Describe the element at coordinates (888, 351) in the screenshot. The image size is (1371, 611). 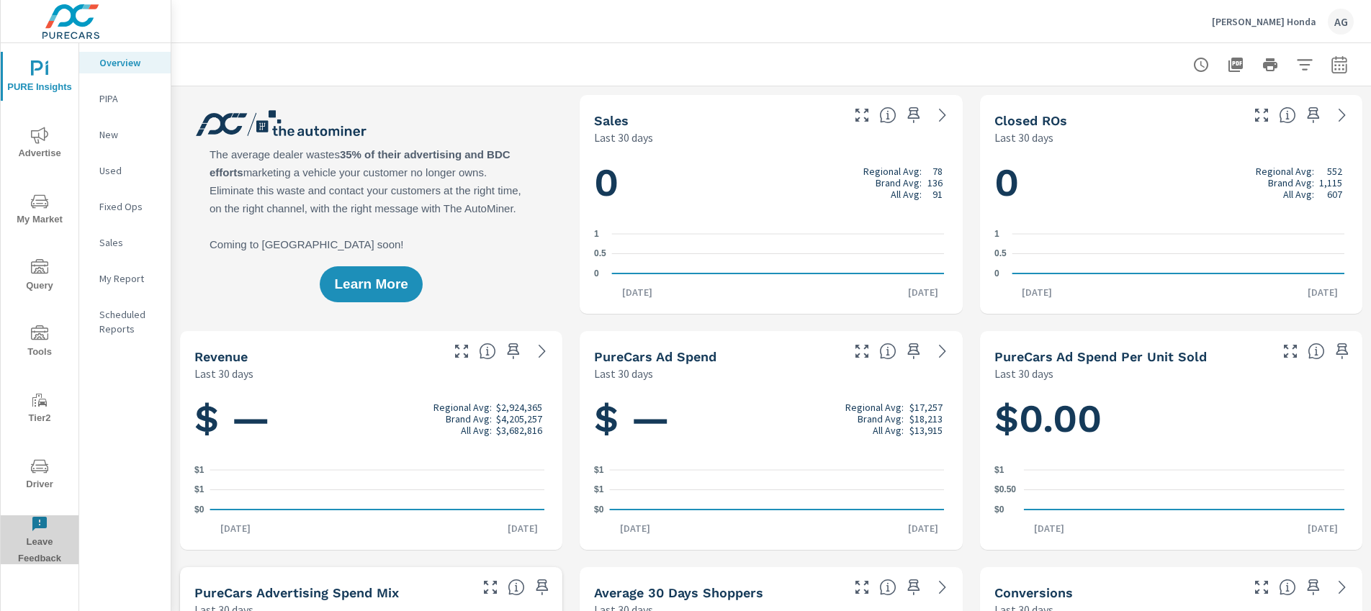
I see `span: Total cost of media for all PureCars channels for the selected dealership group over the selected...` at that location.